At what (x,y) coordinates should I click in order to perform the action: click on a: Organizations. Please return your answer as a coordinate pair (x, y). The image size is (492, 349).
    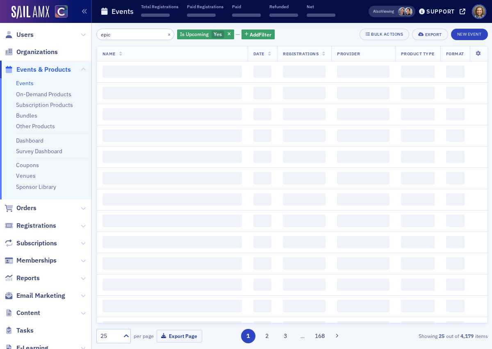
    Looking at the image, I should click on (31, 52).